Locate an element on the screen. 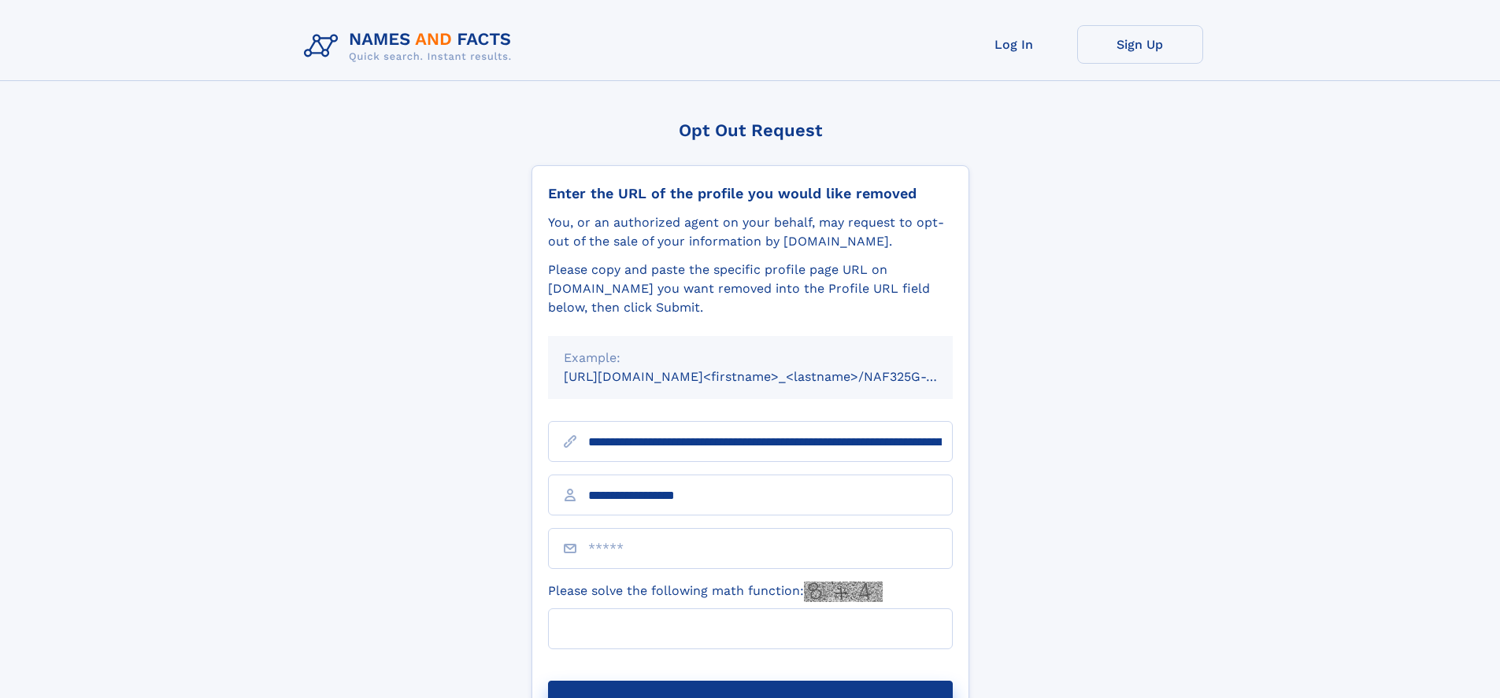 The height and width of the screenshot is (698, 1500). img: Logo Names and Facts is located at coordinates (411, 46).